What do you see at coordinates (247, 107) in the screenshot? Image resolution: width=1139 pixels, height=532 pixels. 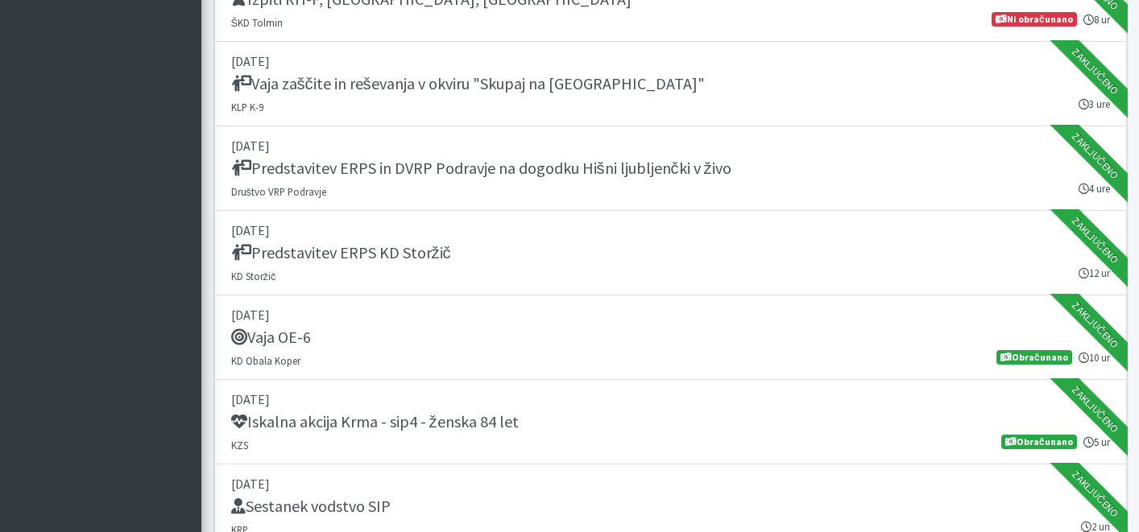 I see `small: KLP K-9` at bounding box center [247, 107].